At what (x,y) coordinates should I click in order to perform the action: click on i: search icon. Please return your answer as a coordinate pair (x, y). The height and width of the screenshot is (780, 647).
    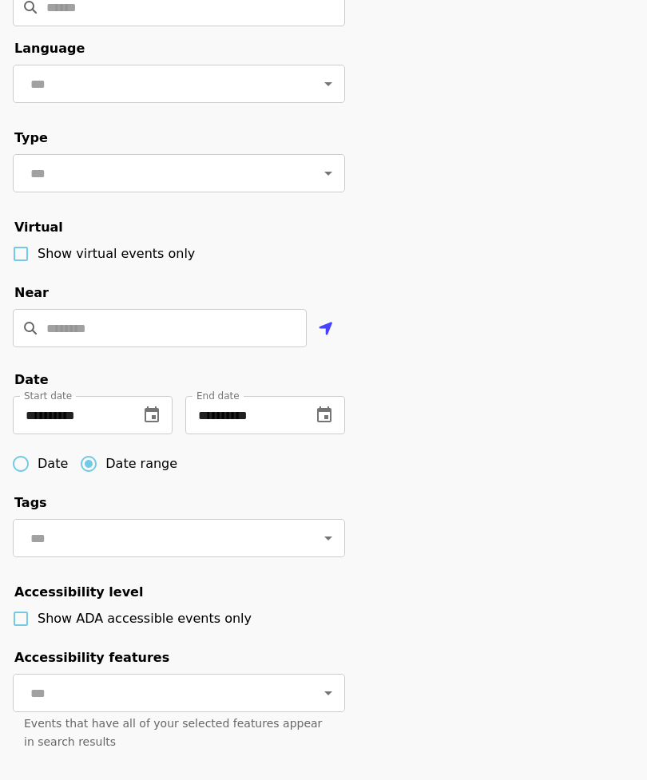
    Looking at the image, I should click on (30, 328).